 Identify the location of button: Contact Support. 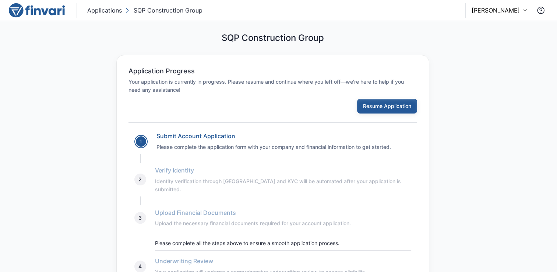
(541, 10).